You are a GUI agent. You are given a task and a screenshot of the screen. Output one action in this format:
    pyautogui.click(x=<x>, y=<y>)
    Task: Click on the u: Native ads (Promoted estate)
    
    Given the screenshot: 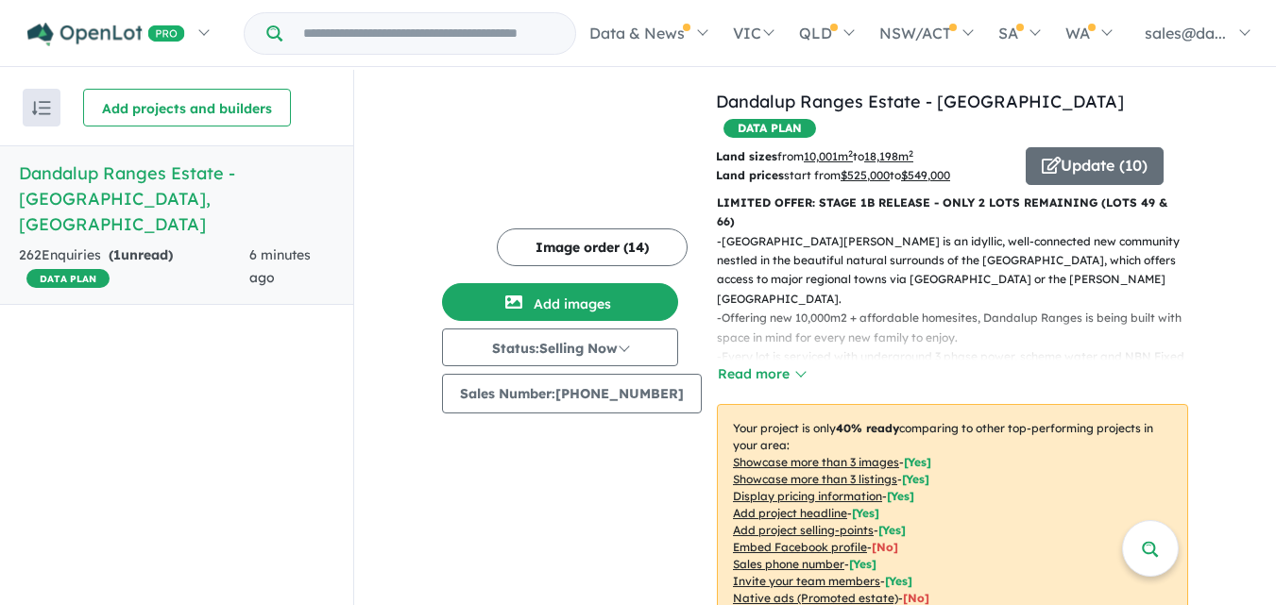 What is the action you would take?
    pyautogui.click(x=815, y=598)
    